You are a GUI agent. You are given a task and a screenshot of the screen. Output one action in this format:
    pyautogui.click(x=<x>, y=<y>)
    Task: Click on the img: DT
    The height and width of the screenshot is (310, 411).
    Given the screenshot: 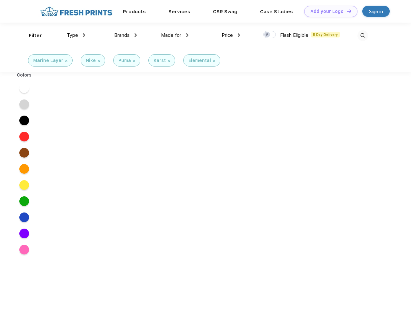 What is the action you would take?
    pyautogui.click(x=349, y=11)
    